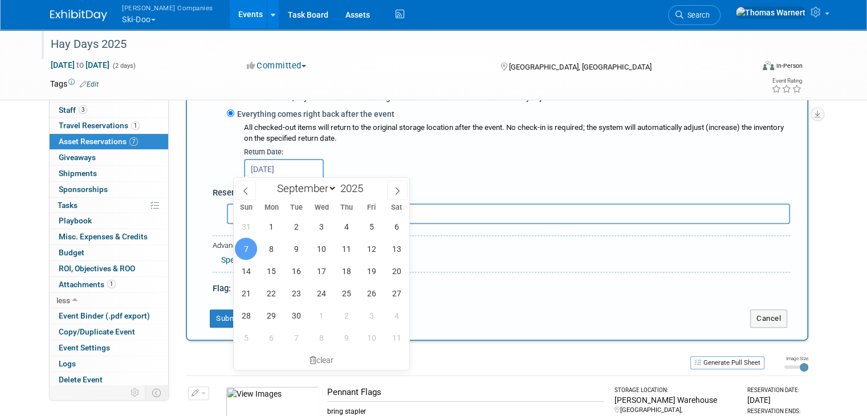  I want to click on span: September 10, 2025, so click(321, 249).